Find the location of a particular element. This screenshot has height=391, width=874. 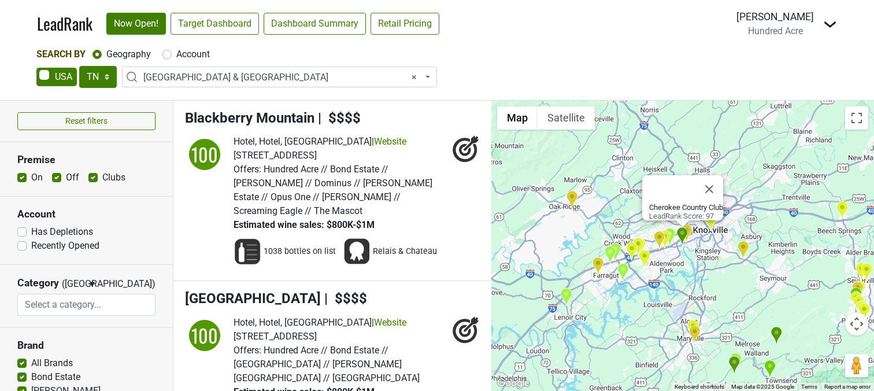

div: Cherokee Country Club is located at coordinates (682, 236).